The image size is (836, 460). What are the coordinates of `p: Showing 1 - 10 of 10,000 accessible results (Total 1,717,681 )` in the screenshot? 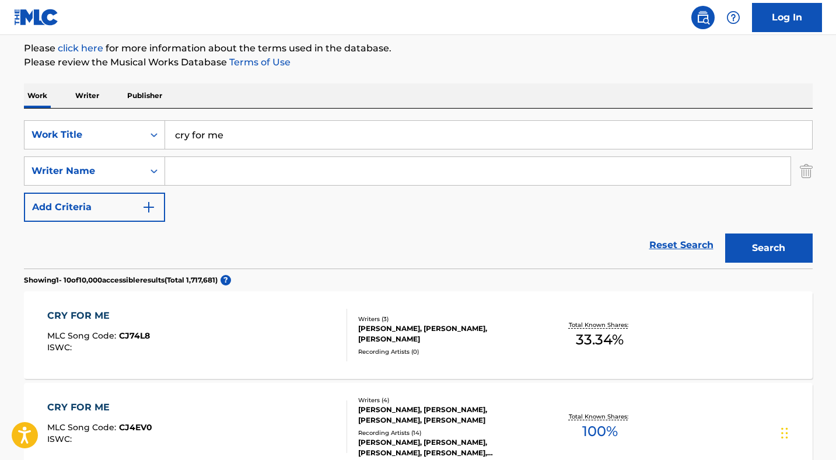 It's located at (121, 280).